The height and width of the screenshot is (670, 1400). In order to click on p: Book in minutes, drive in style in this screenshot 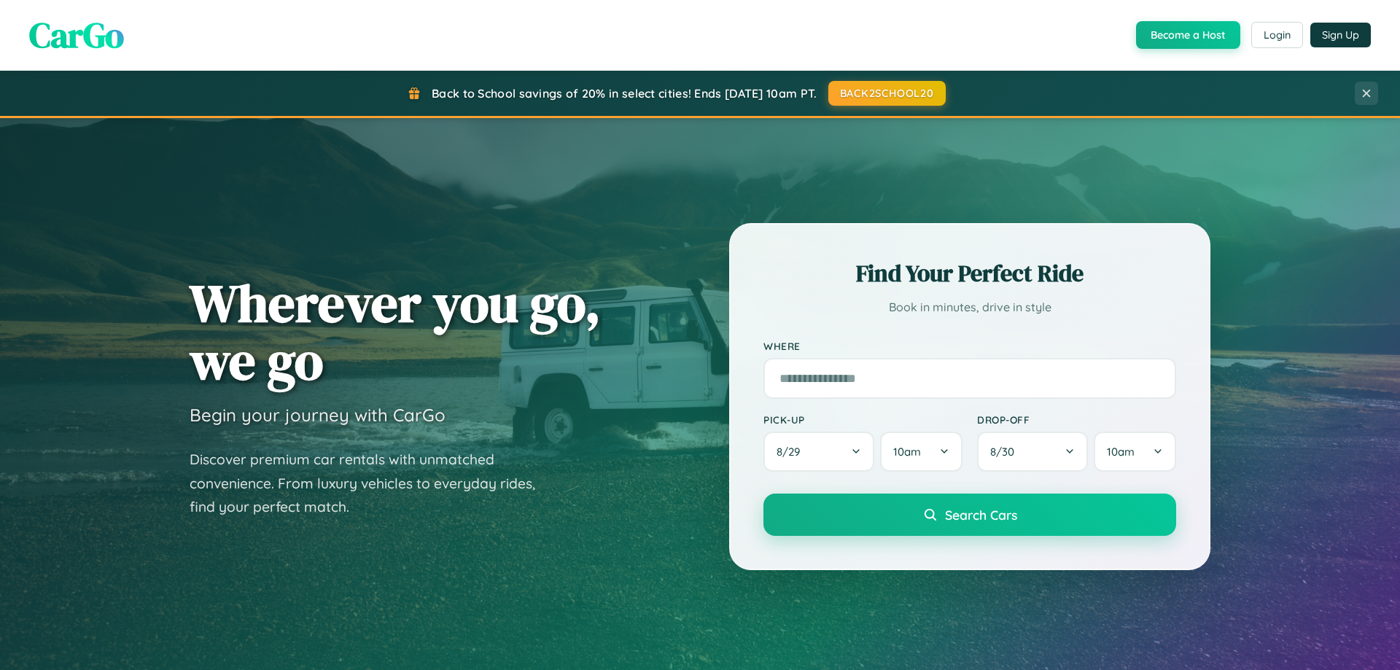, I will do `click(970, 307)`.